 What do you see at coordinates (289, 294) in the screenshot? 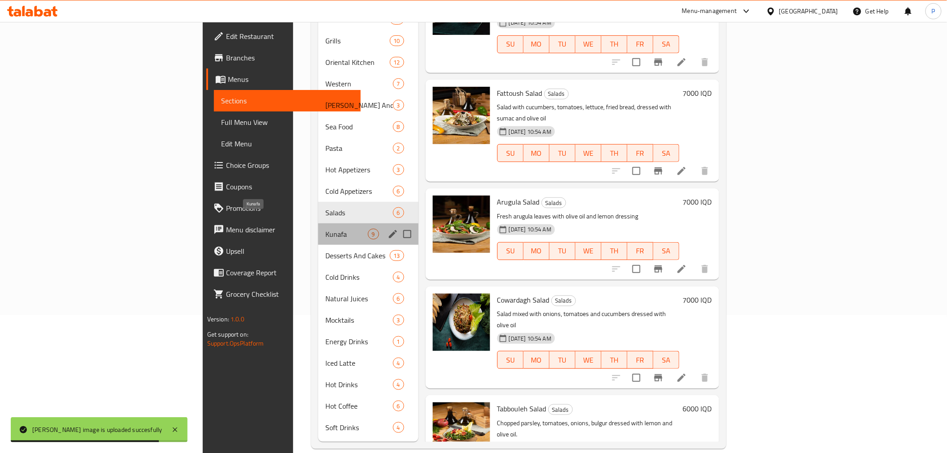
I see `span: Grocery Checklist` at bounding box center [289, 294].